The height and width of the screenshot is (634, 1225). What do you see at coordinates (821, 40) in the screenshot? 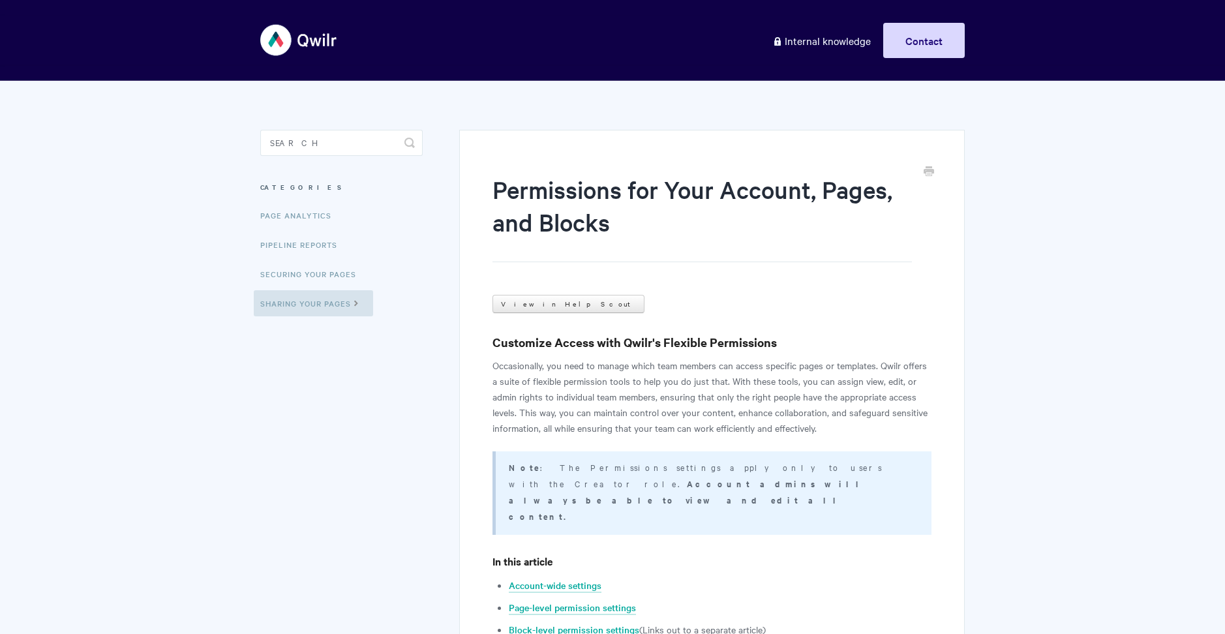
I see `a: Internal knowledge` at bounding box center [821, 40].